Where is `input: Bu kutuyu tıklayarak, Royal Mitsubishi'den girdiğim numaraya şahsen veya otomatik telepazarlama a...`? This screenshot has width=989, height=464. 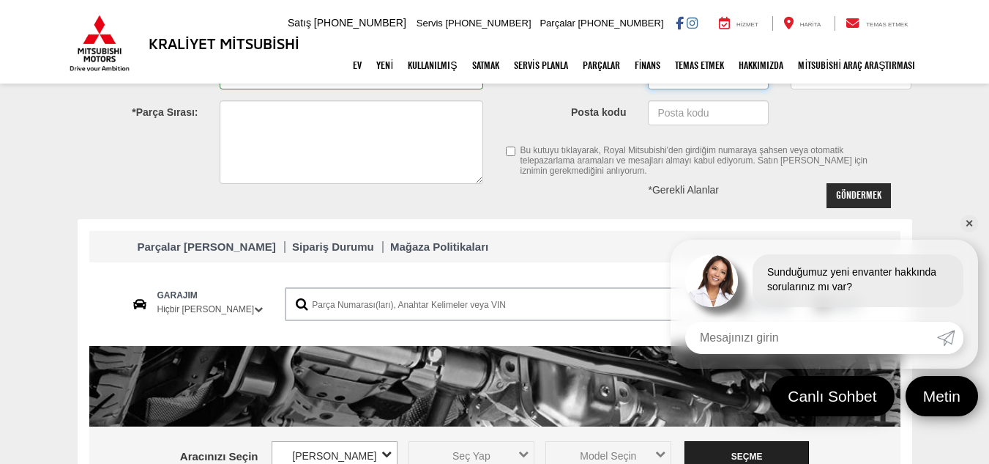 input: Bu kutuyu tıklayarak, Royal Mitsubishi'den girdiğim numaraya şahsen veya otomatik telepazarlama a... is located at coordinates (510, 151).